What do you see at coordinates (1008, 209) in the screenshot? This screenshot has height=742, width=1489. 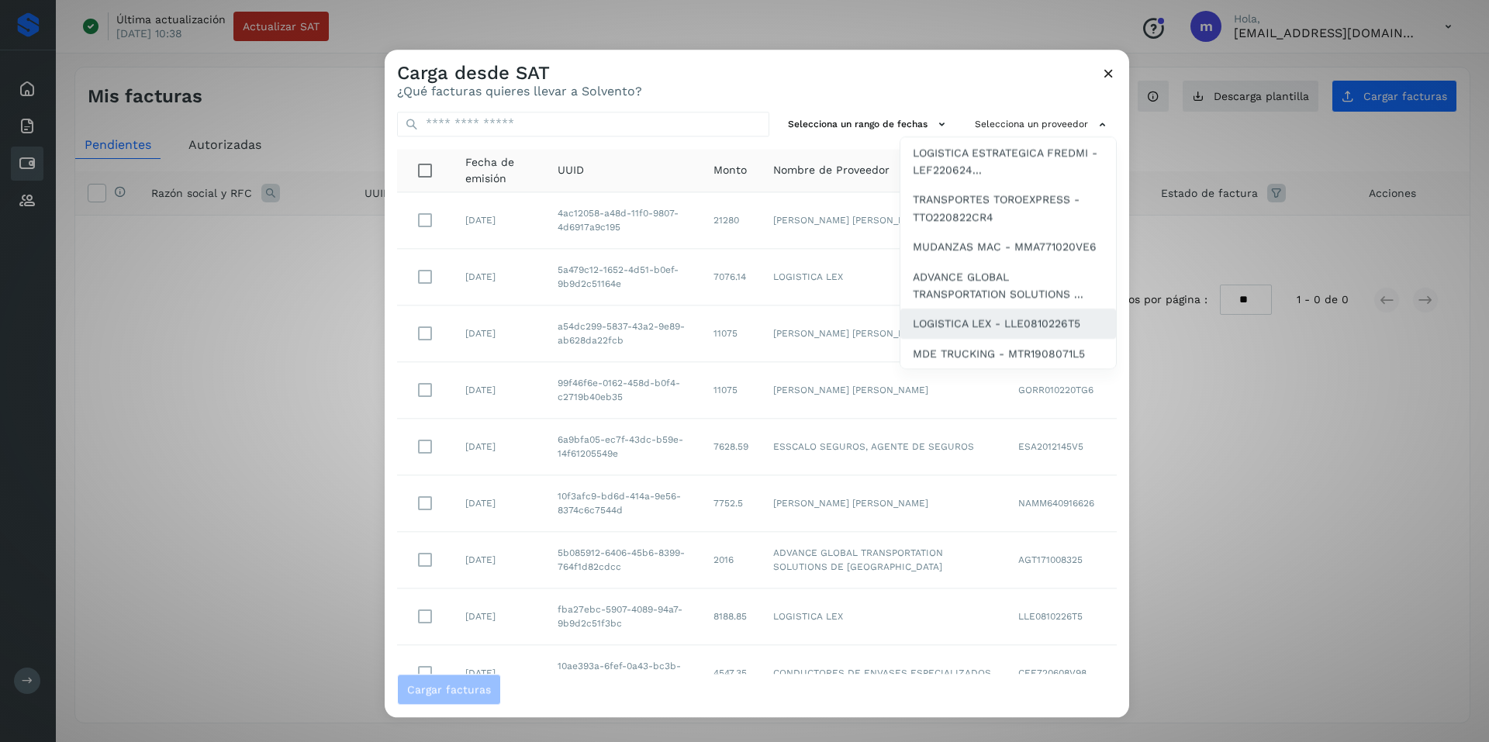 I see `span: TRANSPORTES TOROEXPRESS - TTO220822CR4` at bounding box center [1008, 209].